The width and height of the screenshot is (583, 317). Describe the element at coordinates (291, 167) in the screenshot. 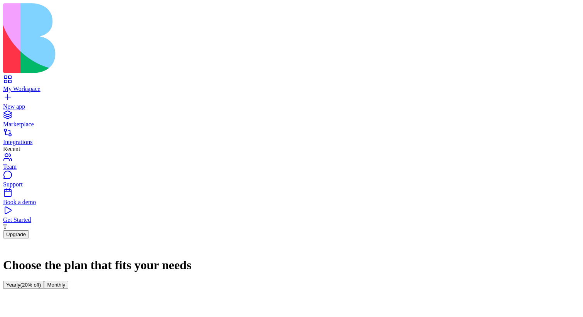

I see `div: Team` at that location.